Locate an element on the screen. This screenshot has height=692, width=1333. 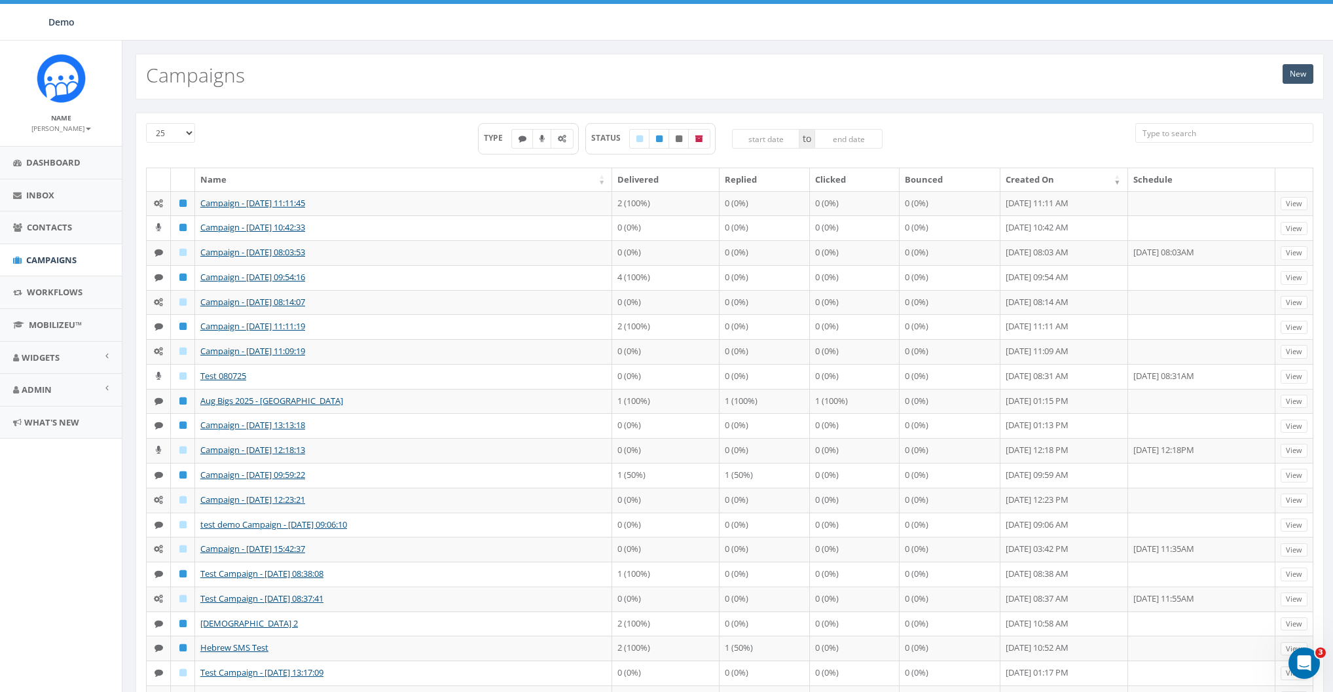
th: Replied is located at coordinates (764, 179).